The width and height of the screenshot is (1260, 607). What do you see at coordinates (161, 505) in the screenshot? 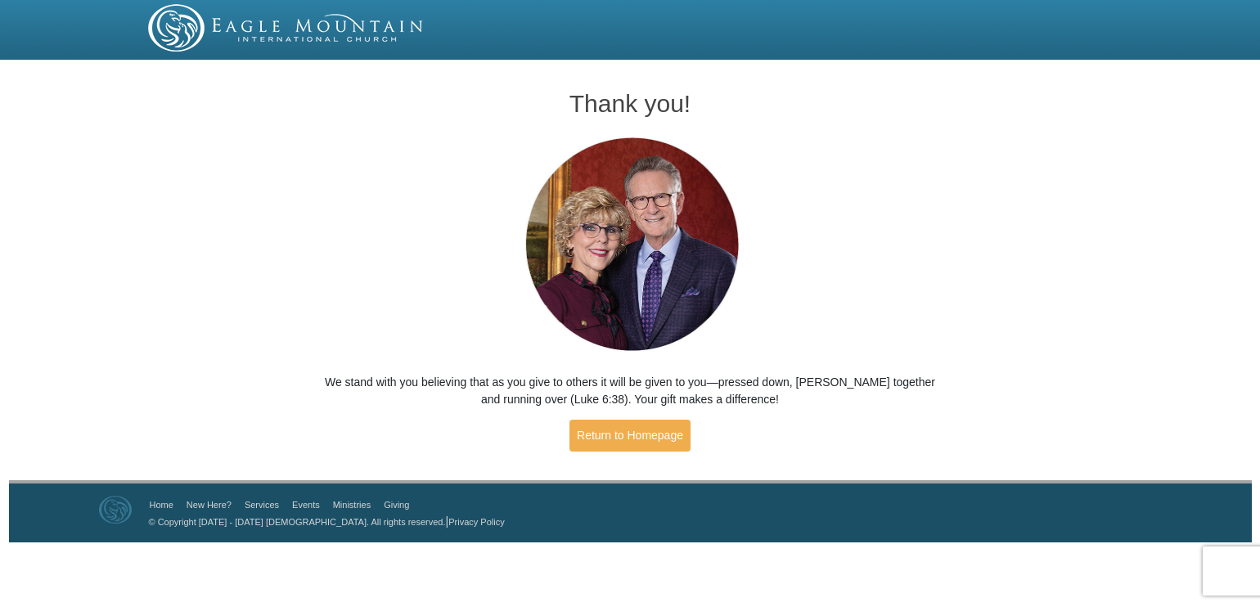
I see `a: Home` at bounding box center [161, 505].